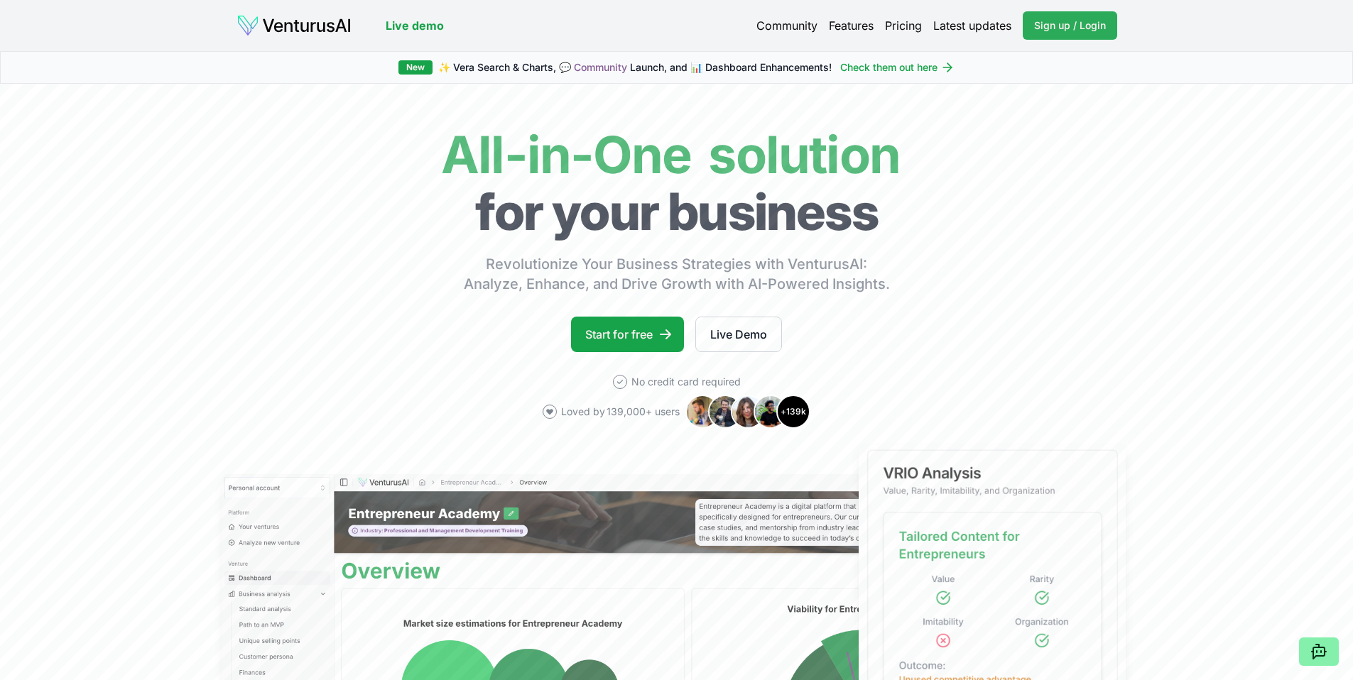  I want to click on img: Avatar 4, so click(770, 412).